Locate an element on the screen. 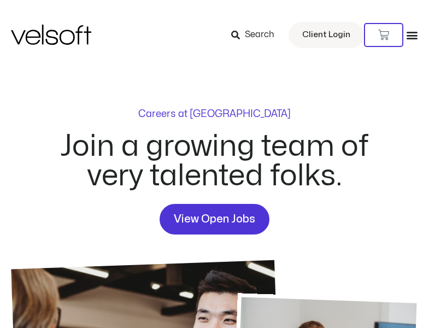 The width and height of the screenshot is (429, 328). a: Client Login is located at coordinates (326, 35).